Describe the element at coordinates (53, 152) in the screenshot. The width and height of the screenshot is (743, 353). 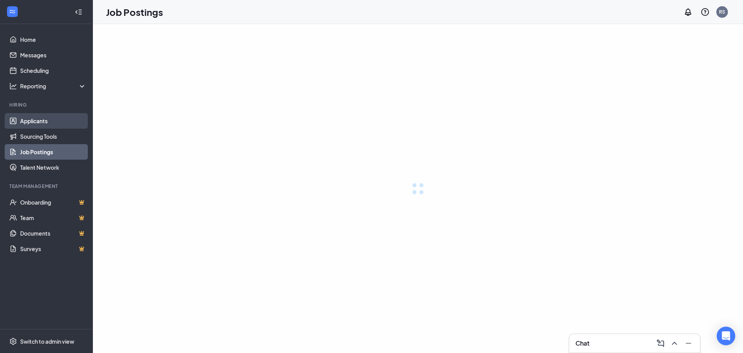
I see `a: Job Postings` at that location.